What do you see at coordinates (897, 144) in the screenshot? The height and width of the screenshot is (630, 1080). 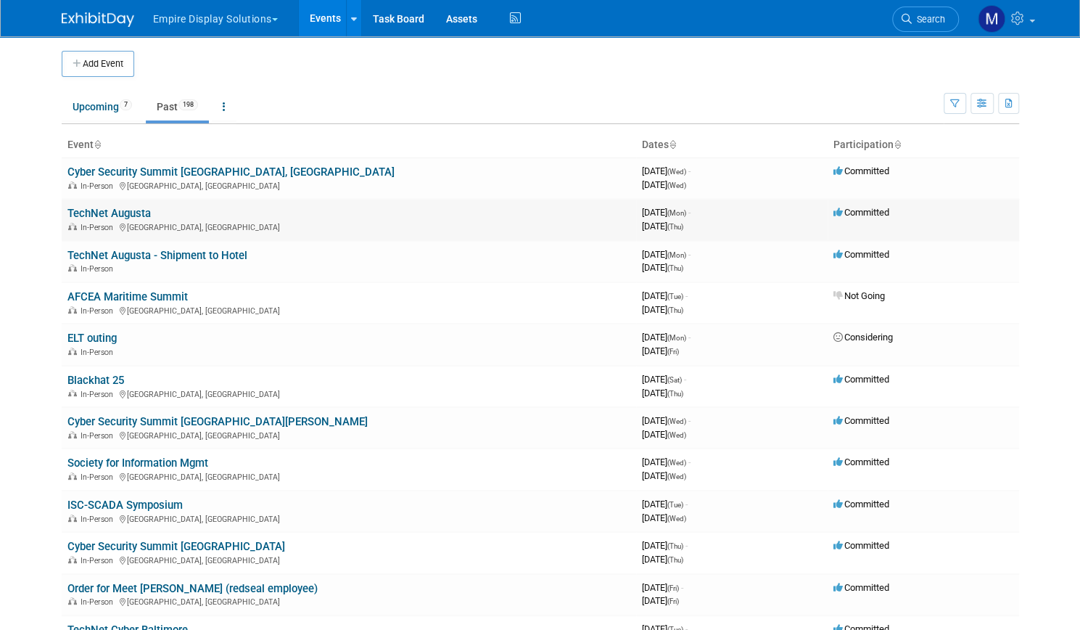 I see `a: Sort by Participation Type` at bounding box center [897, 144].